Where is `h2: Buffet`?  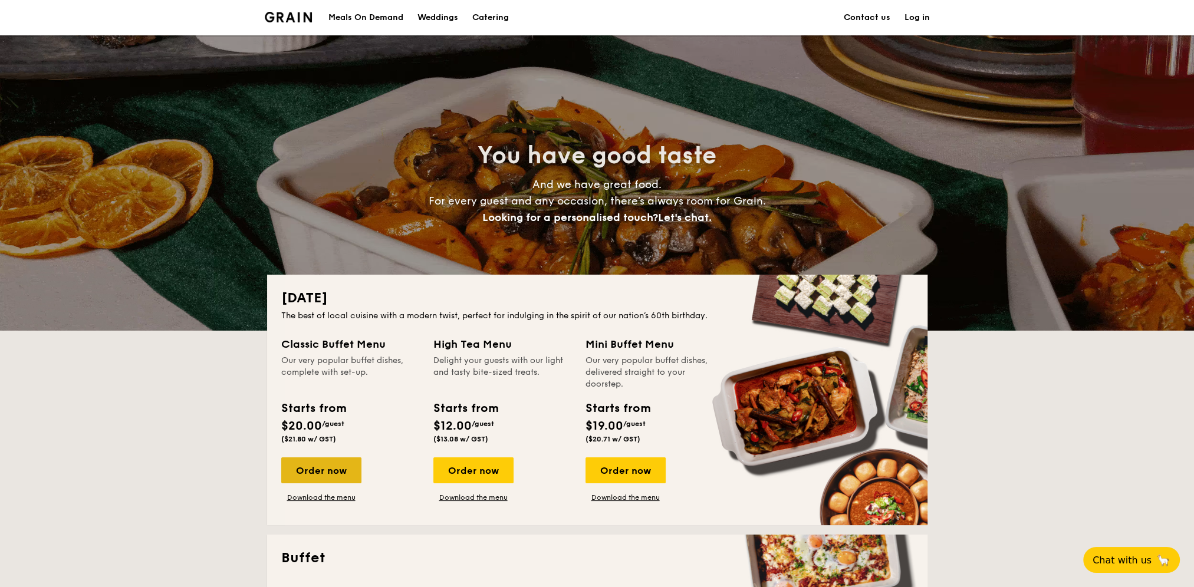 h2: Buffet is located at coordinates (597, 559).